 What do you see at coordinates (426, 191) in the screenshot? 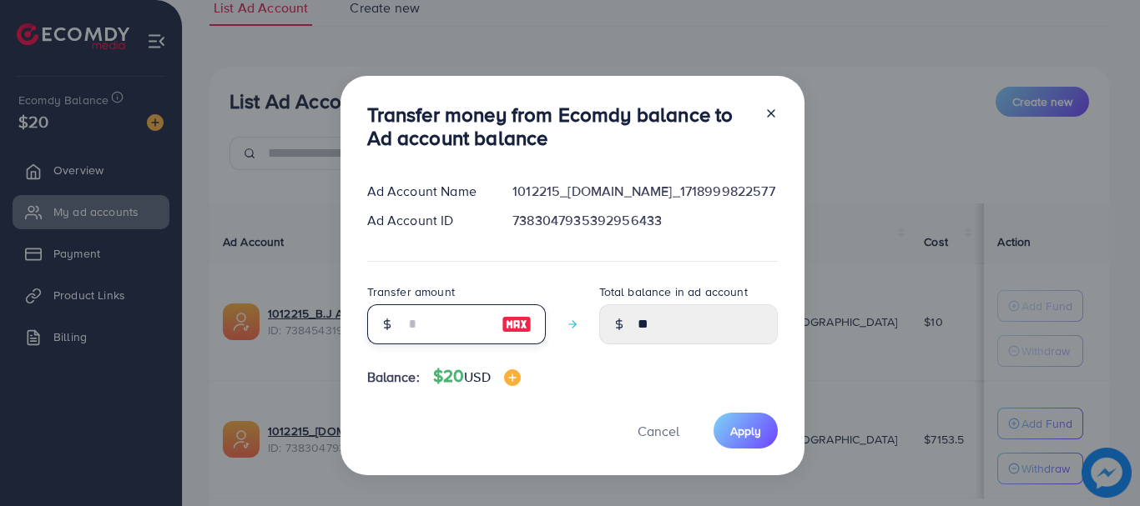
I see `div: Ad Account Name` at bounding box center [426, 191].